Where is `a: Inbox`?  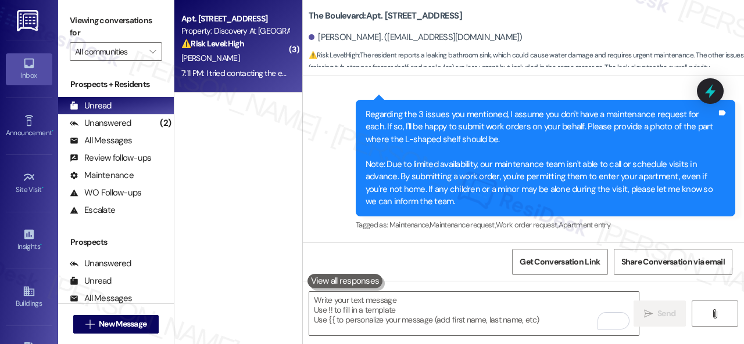 a: Inbox is located at coordinates (29, 69).